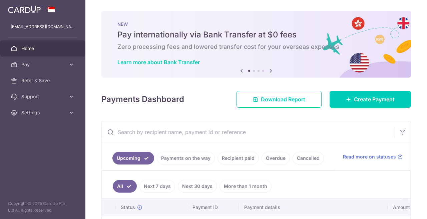 The height and width of the screenshot is (219, 427). Describe the element at coordinates (246, 186) in the screenshot. I see `a: More than 1 month` at that location.